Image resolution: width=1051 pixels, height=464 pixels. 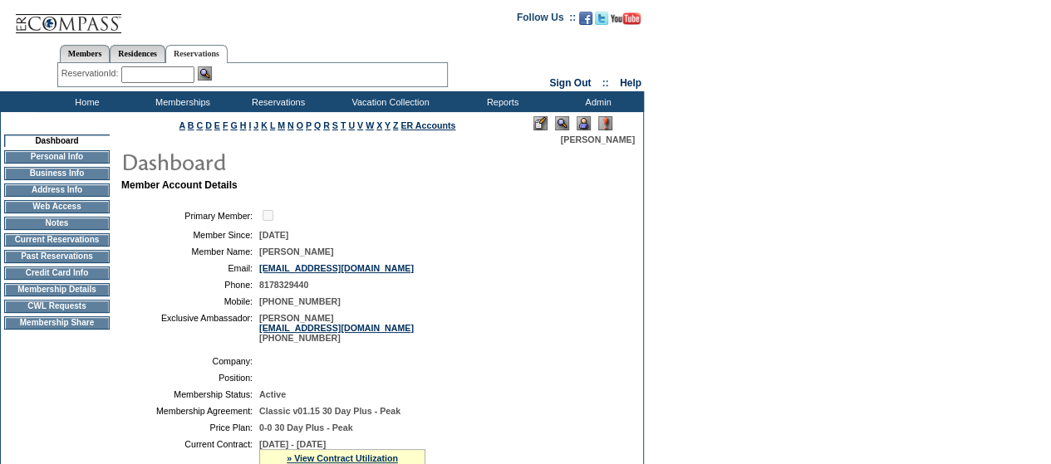 What do you see at coordinates (343, 125) in the screenshot?
I see `a: T` at bounding box center [343, 125].